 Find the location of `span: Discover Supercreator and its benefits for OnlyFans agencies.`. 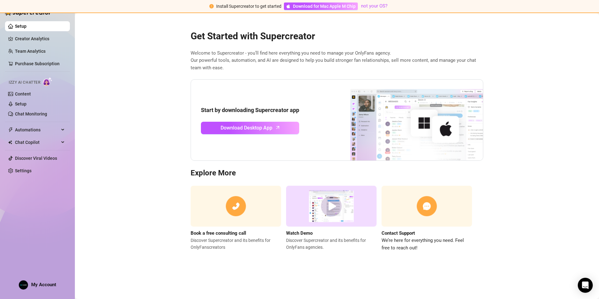

span: Discover Supercreator and its benefits for OnlyFans agencies. is located at coordinates (331, 244).